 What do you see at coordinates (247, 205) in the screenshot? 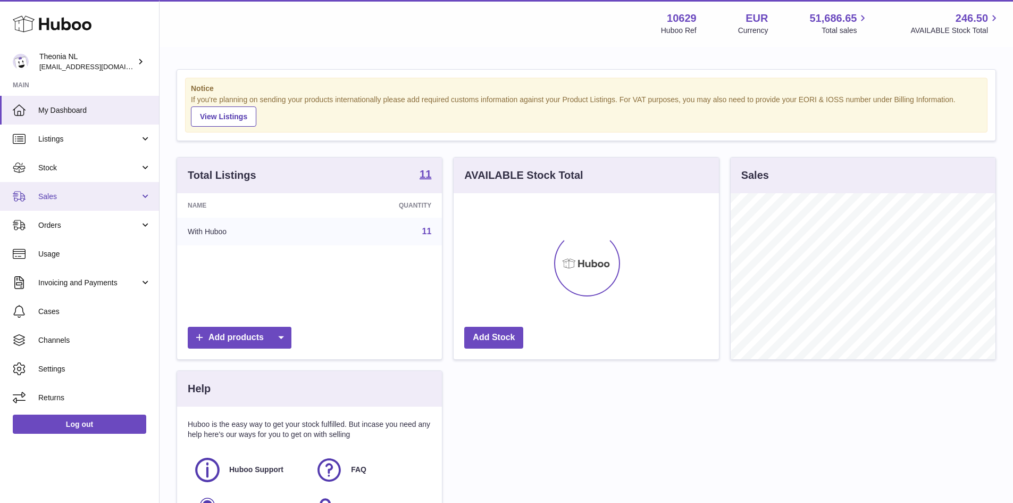
I see `th: Name` at bounding box center [247, 205].